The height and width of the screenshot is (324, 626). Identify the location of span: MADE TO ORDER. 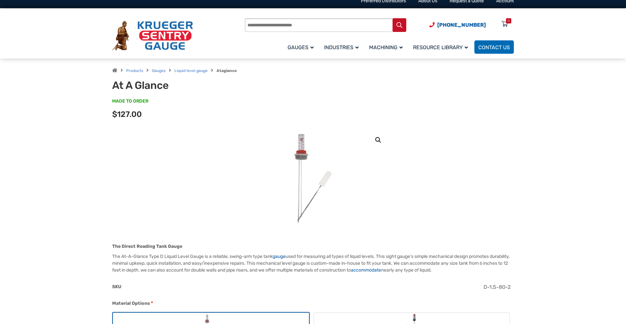
(130, 101).